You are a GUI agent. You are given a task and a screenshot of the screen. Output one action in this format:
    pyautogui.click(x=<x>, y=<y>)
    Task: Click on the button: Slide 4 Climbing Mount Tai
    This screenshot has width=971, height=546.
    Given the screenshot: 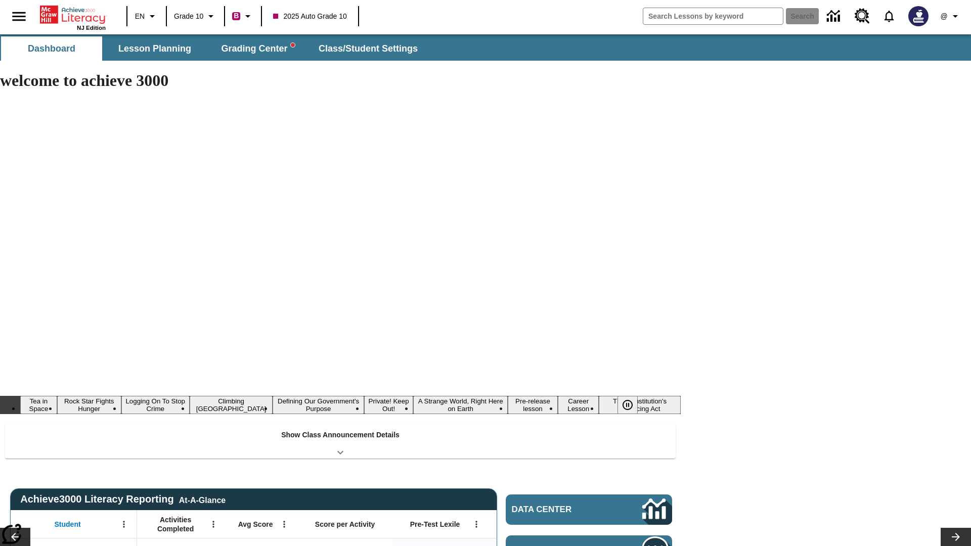 What is the action you would take?
    pyautogui.click(x=231, y=405)
    